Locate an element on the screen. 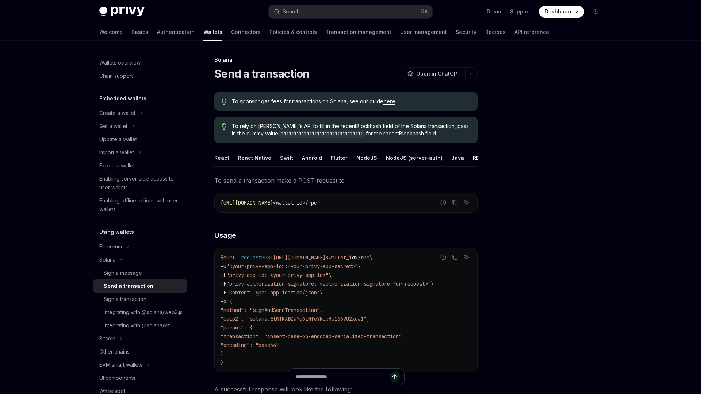 This screenshot has height=394, width=701. div: Search... is located at coordinates (293, 12).